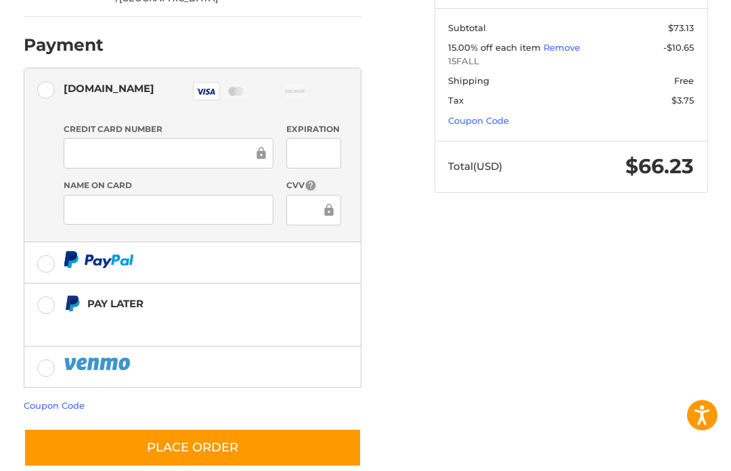 The width and height of the screenshot is (731, 471). I want to click on span: $66.23, so click(660, 166).